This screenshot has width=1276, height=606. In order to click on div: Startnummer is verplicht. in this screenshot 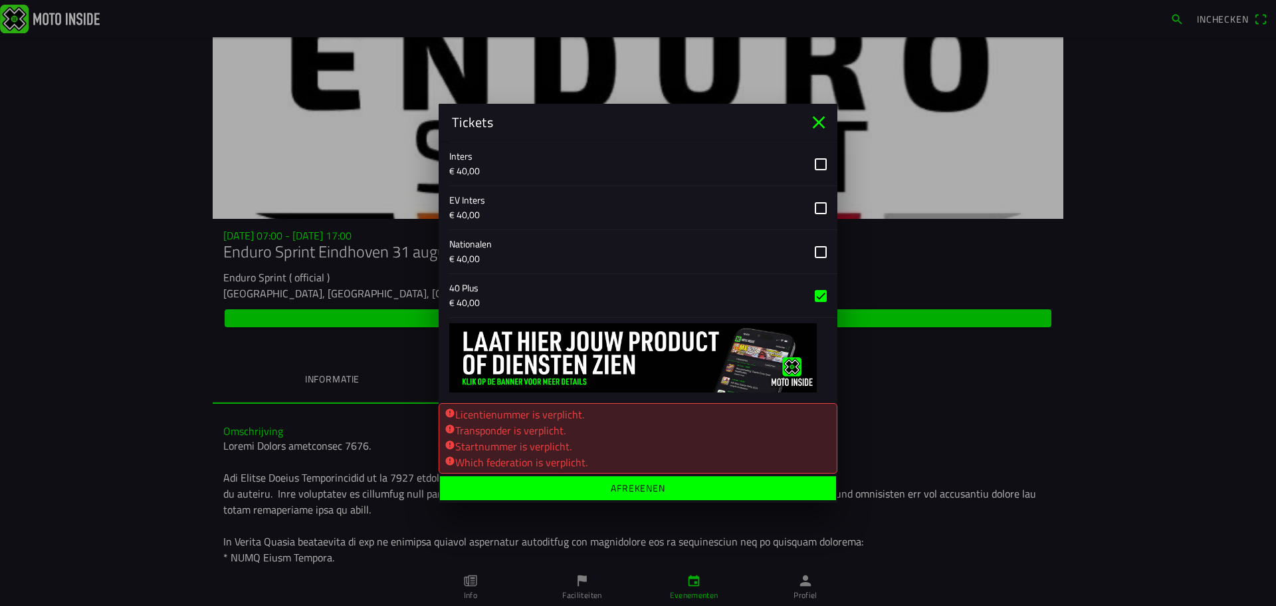, I will do `click(638, 445)`.